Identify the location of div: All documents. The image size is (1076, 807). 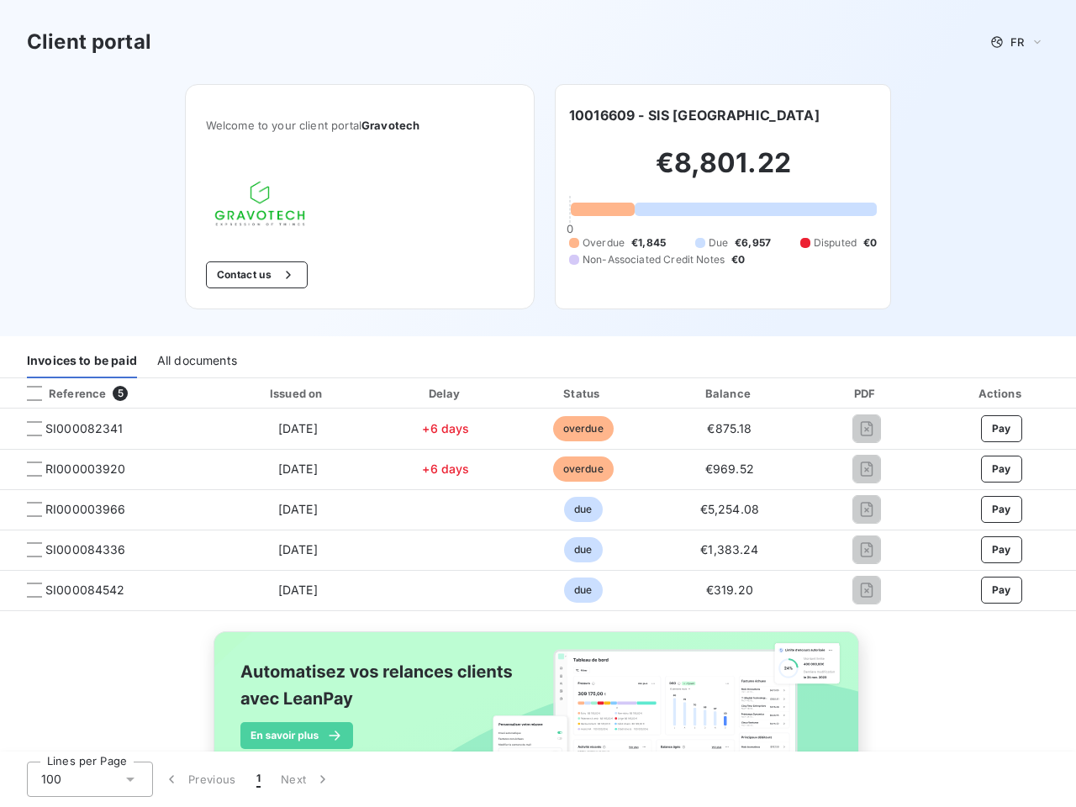
(197, 361).